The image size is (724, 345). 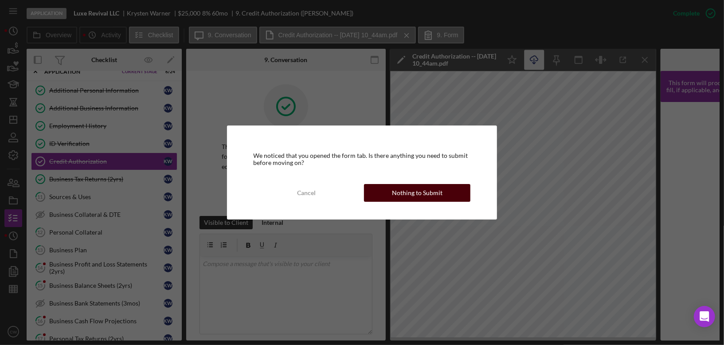 What do you see at coordinates (307, 193) in the screenshot?
I see `div: Cancel` at bounding box center [307, 193].